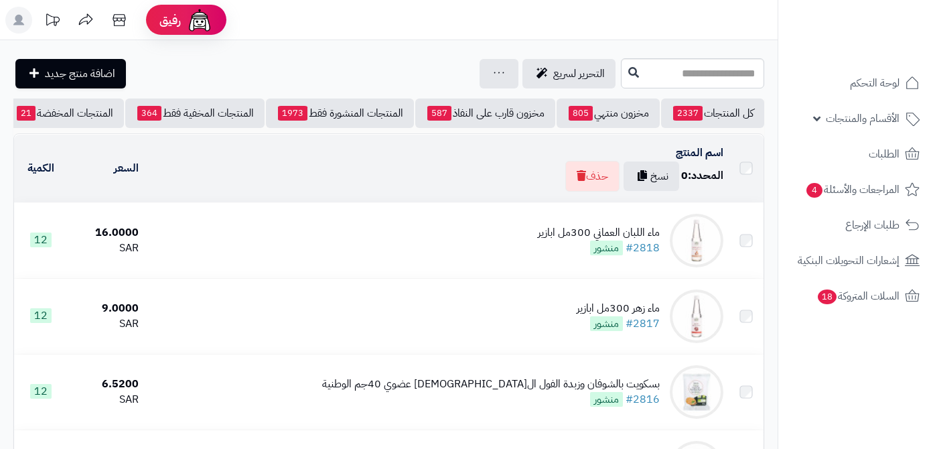 The image size is (935, 449). I want to click on span: إشعارات التحويلات البنكية, so click(849, 261).